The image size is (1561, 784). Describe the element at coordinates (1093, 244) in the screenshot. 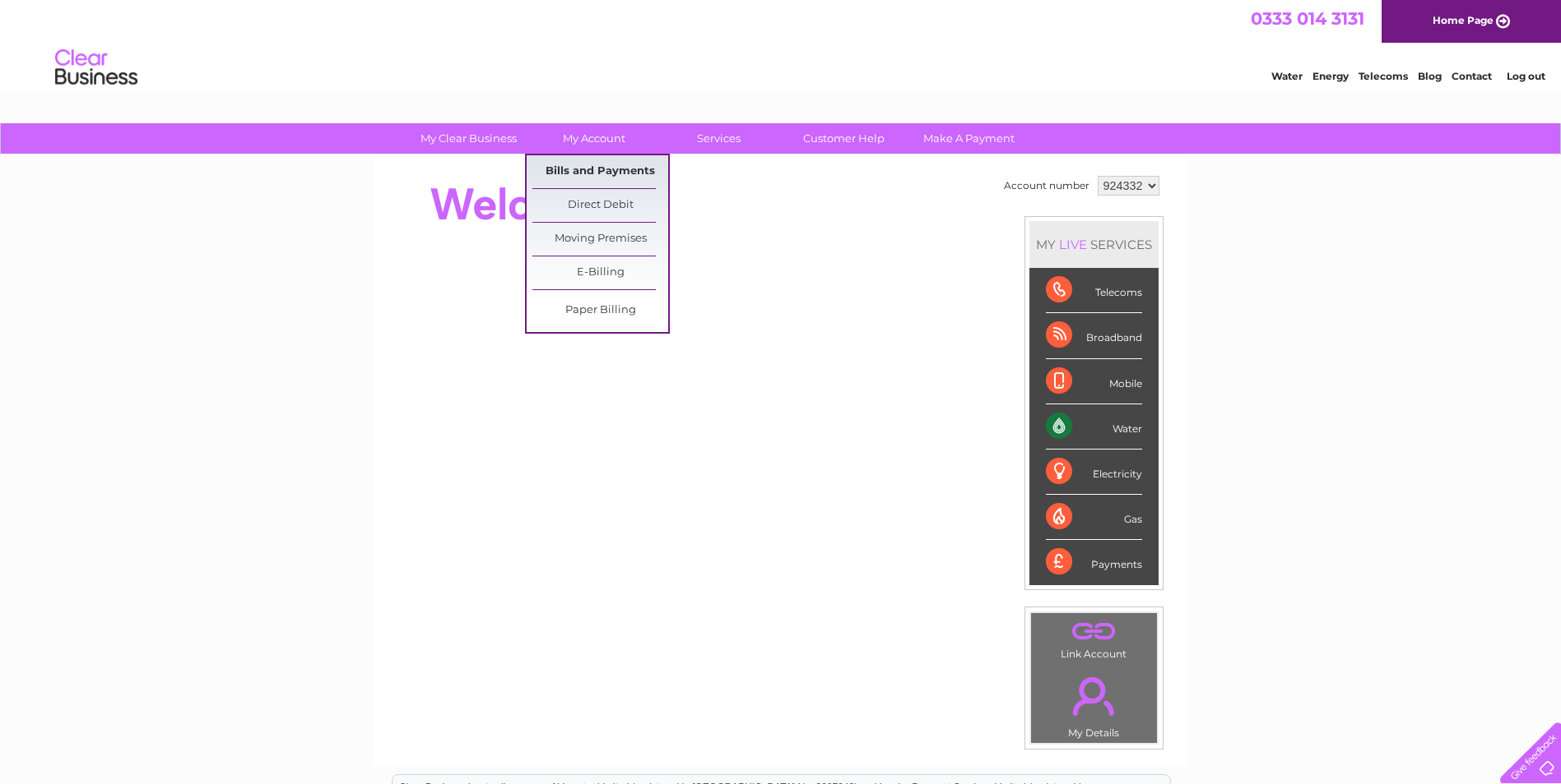

I see `div: MY SERVICES` at that location.